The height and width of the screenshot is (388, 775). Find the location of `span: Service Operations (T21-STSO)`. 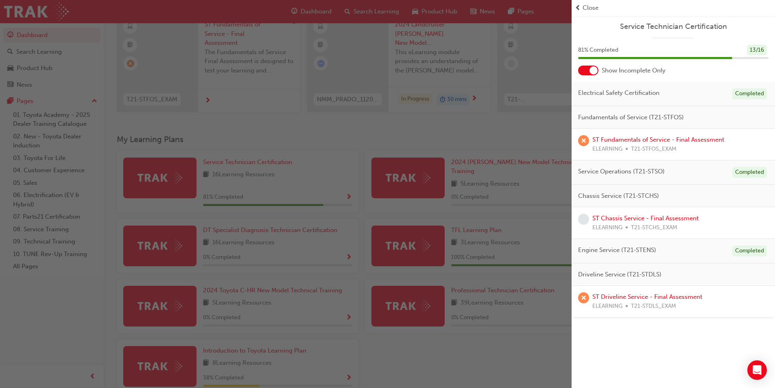

span: Service Operations (T21-STSO) is located at coordinates (621, 171).